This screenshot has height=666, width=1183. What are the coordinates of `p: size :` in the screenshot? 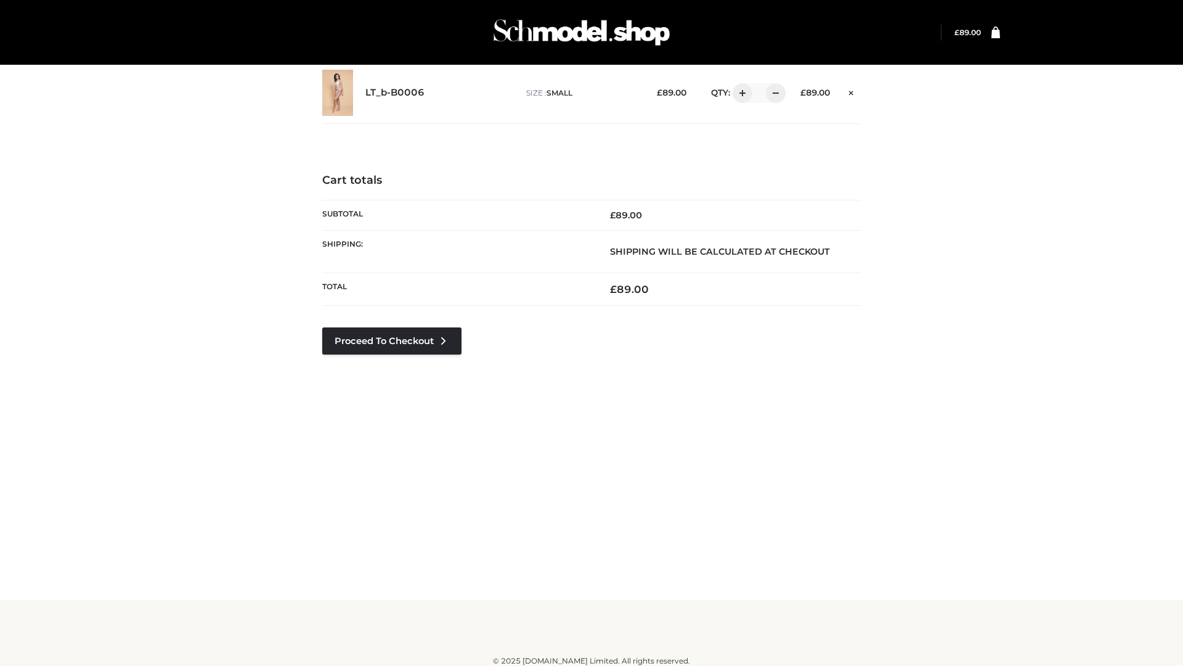 It's located at (582, 93).